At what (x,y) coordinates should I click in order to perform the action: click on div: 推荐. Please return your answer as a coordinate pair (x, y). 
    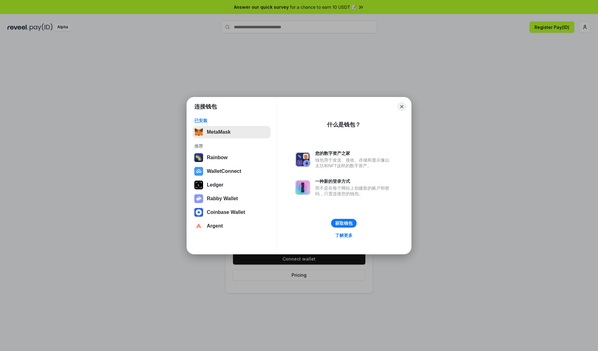
    Looking at the image, I should click on (231, 146).